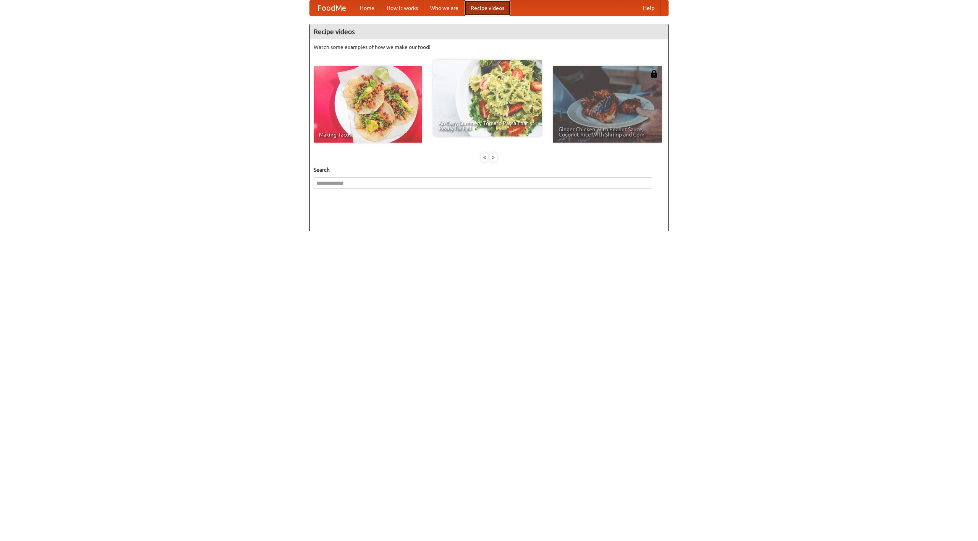 Image resolution: width=978 pixels, height=541 pixels. I want to click on span: An Easy, Summery Tomato Pasta That's Ready for Fall, so click(488, 126).